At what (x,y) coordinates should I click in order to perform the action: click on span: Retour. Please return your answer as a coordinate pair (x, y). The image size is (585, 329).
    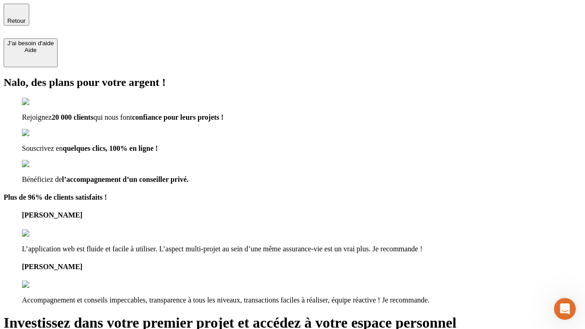
    Looking at the image, I should click on (16, 21).